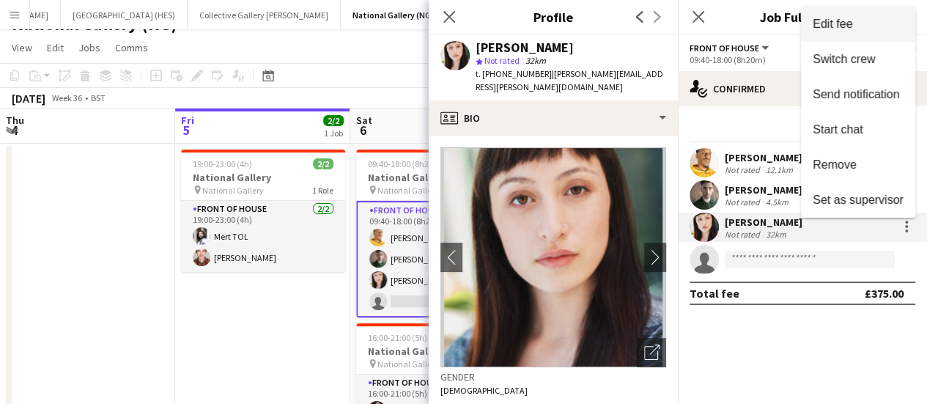 This screenshot has height=404, width=927. Describe the element at coordinates (858, 165) in the screenshot. I see `button: Remove` at that location.